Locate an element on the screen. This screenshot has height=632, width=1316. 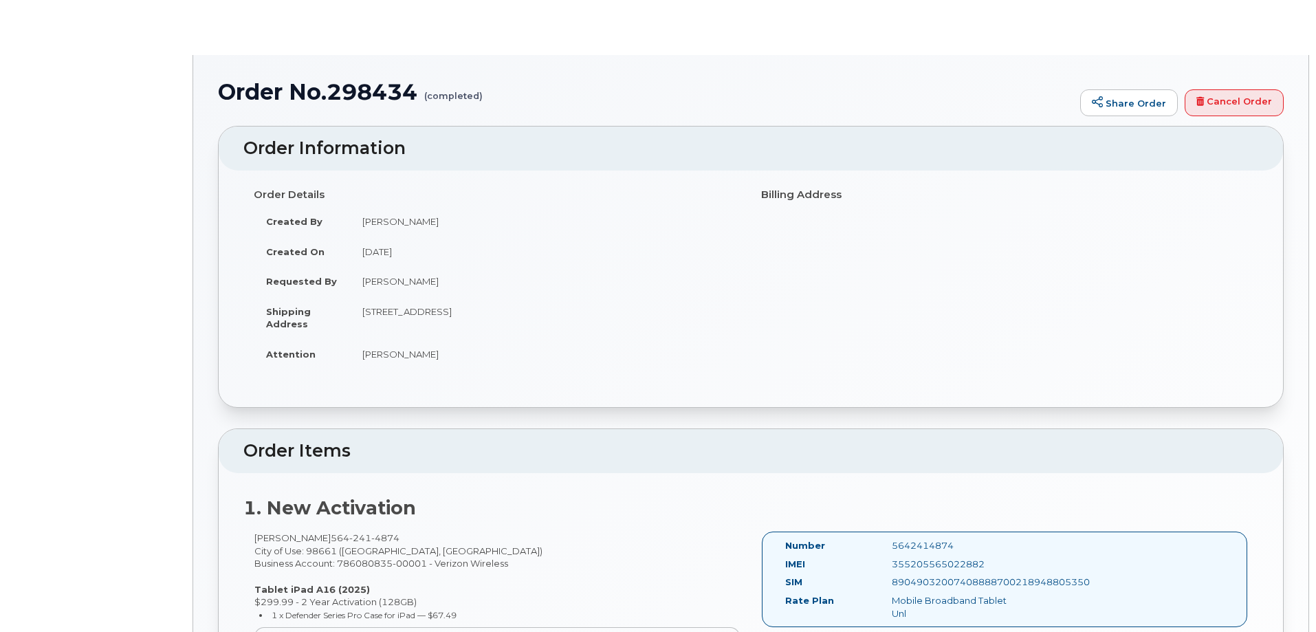
label: Number is located at coordinates (805, 545).